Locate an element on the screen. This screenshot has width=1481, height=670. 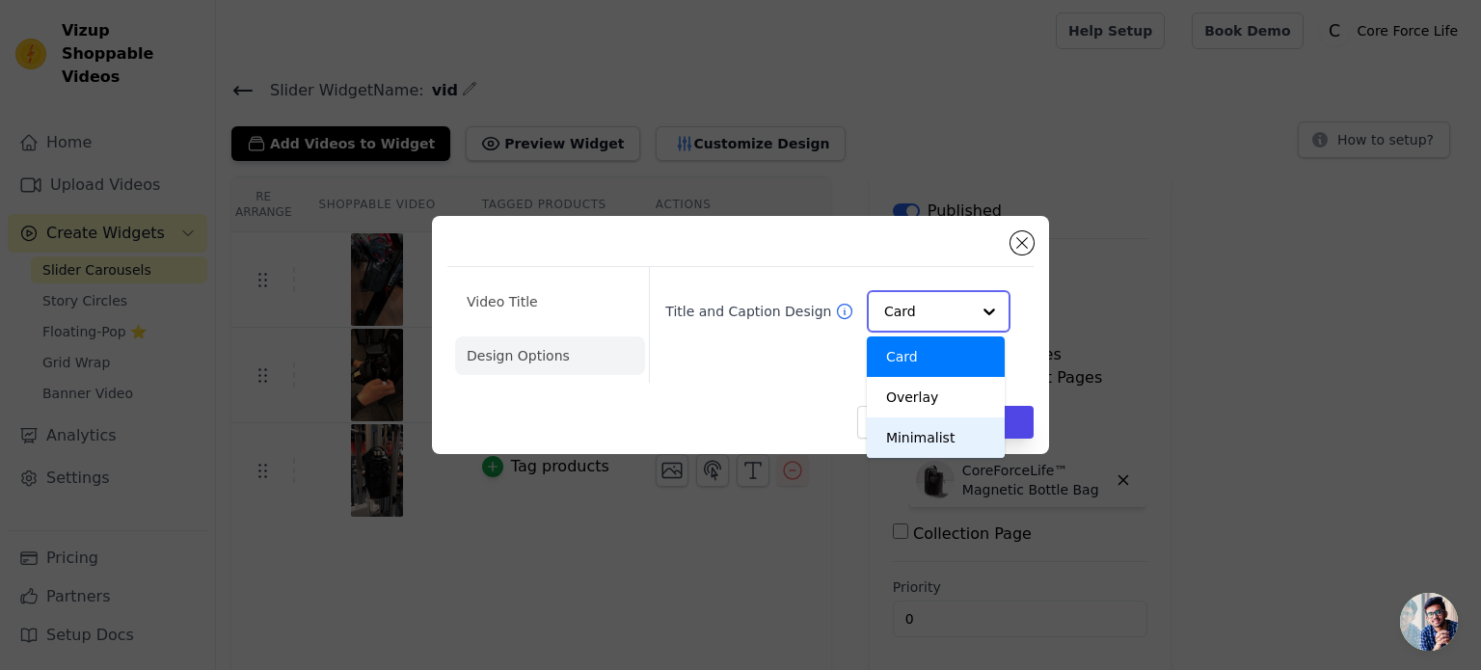
div: Открытый чат is located at coordinates (1429, 622).